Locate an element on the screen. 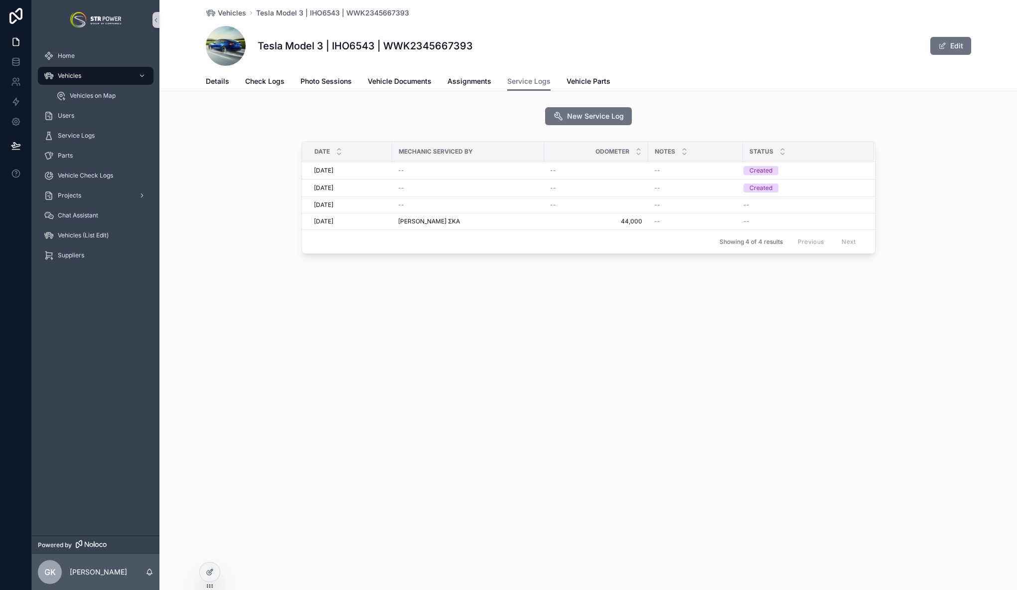 The width and height of the screenshot is (1017, 590). img: App logo is located at coordinates (96, 20).